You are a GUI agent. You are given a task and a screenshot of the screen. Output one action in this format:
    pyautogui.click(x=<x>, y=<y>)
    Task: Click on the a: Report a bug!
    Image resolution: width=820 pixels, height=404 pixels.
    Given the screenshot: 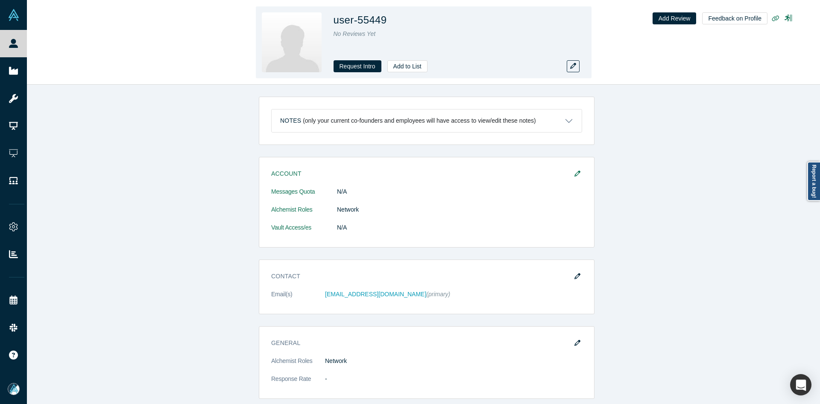 What is the action you would take?
    pyautogui.click(x=814, y=181)
    